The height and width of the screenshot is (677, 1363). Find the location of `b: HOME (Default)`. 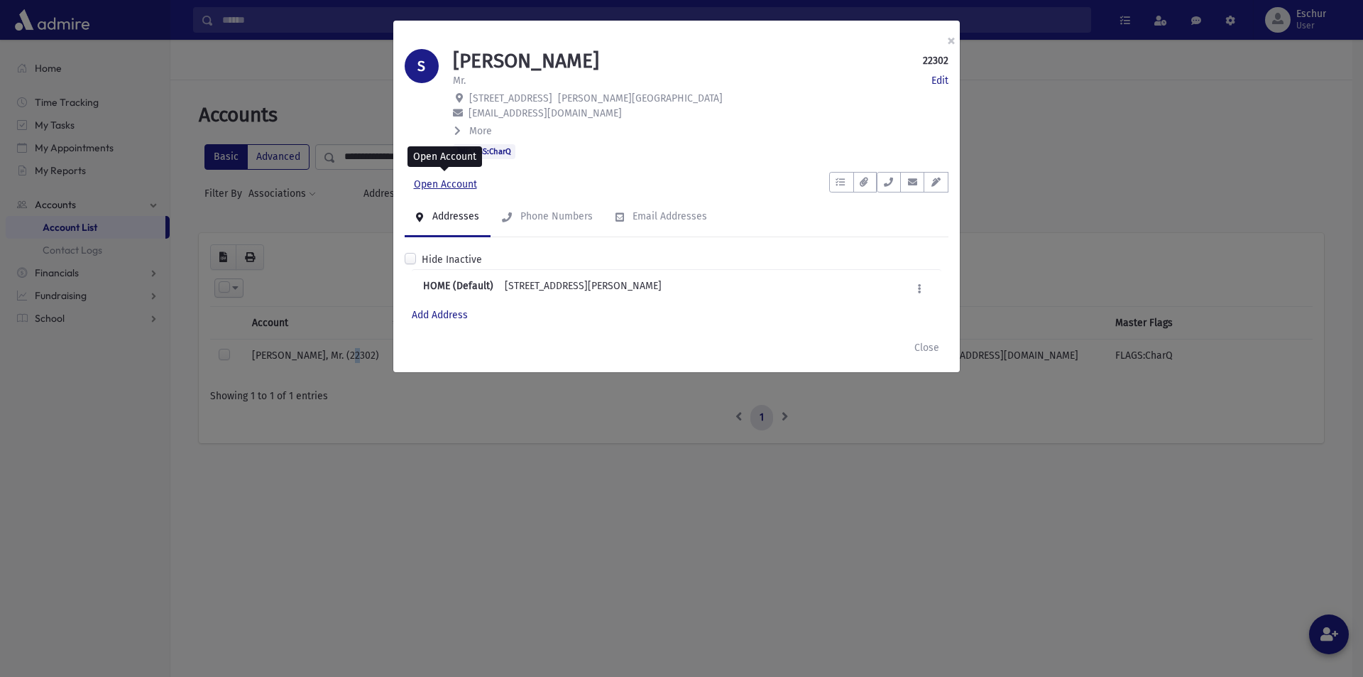

b: HOME (Default) is located at coordinates (458, 288).